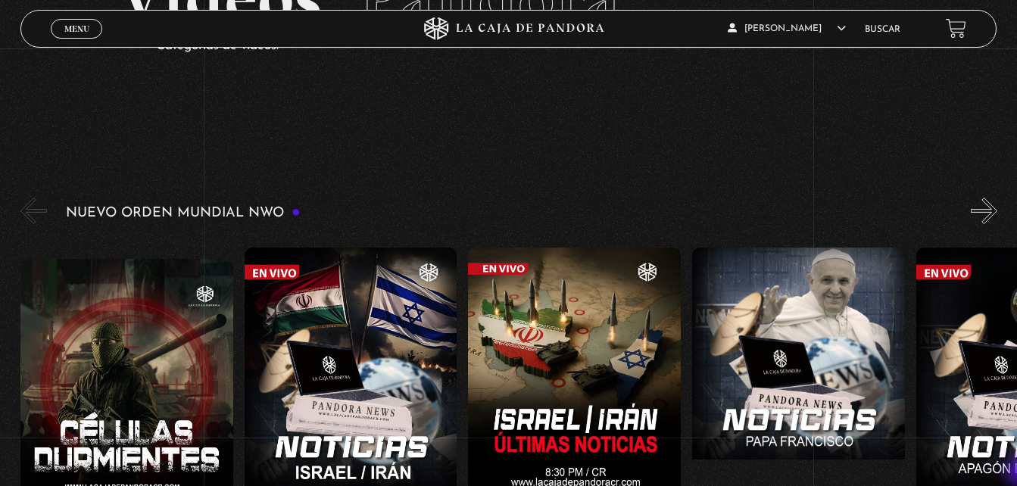 Image resolution: width=1017 pixels, height=486 pixels. Describe the element at coordinates (77, 42) in the screenshot. I see `span: Cerrar` at that location.